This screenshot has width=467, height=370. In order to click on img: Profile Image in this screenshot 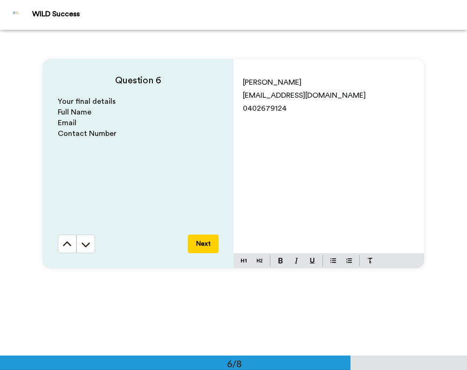, I will do `click(16, 15)`.